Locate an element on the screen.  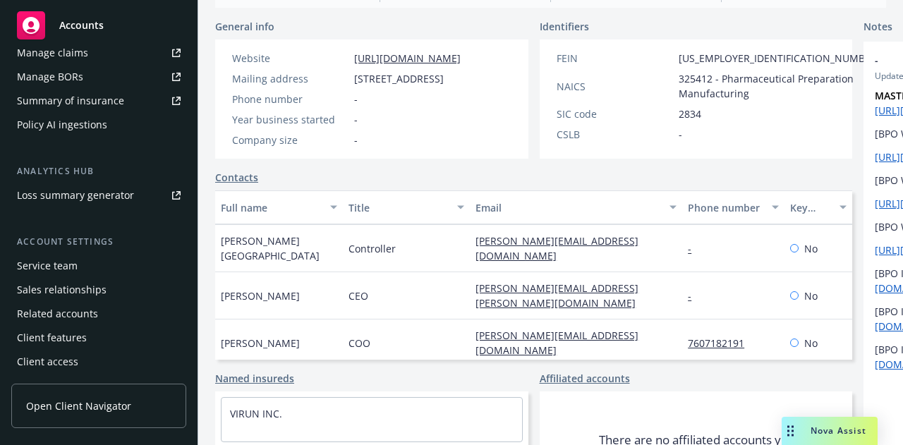
a: Summary of insurance is located at coordinates (99, 101).